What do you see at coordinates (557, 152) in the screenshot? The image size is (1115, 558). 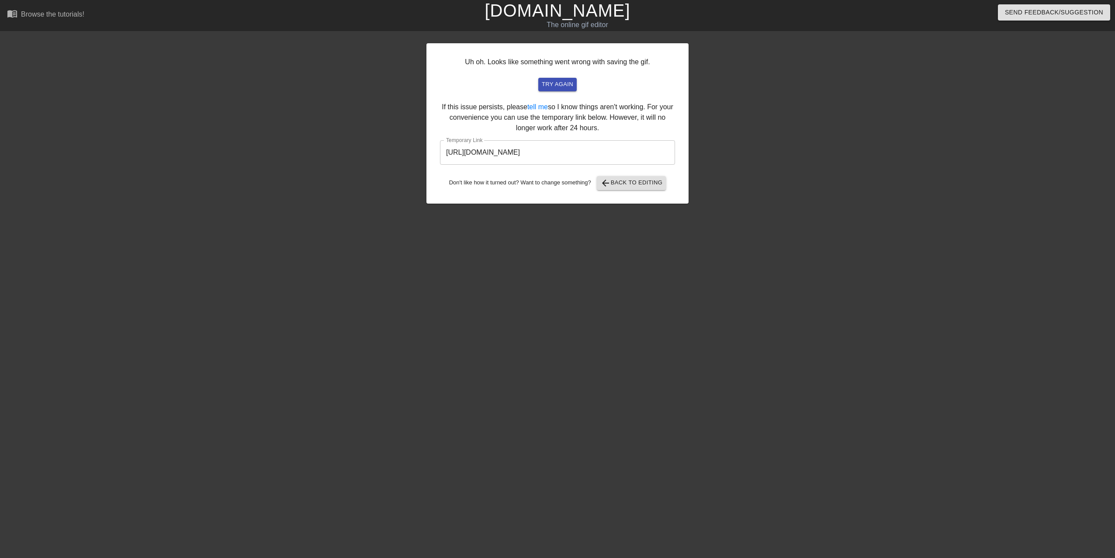 I see `input: bare` at bounding box center [557, 152].